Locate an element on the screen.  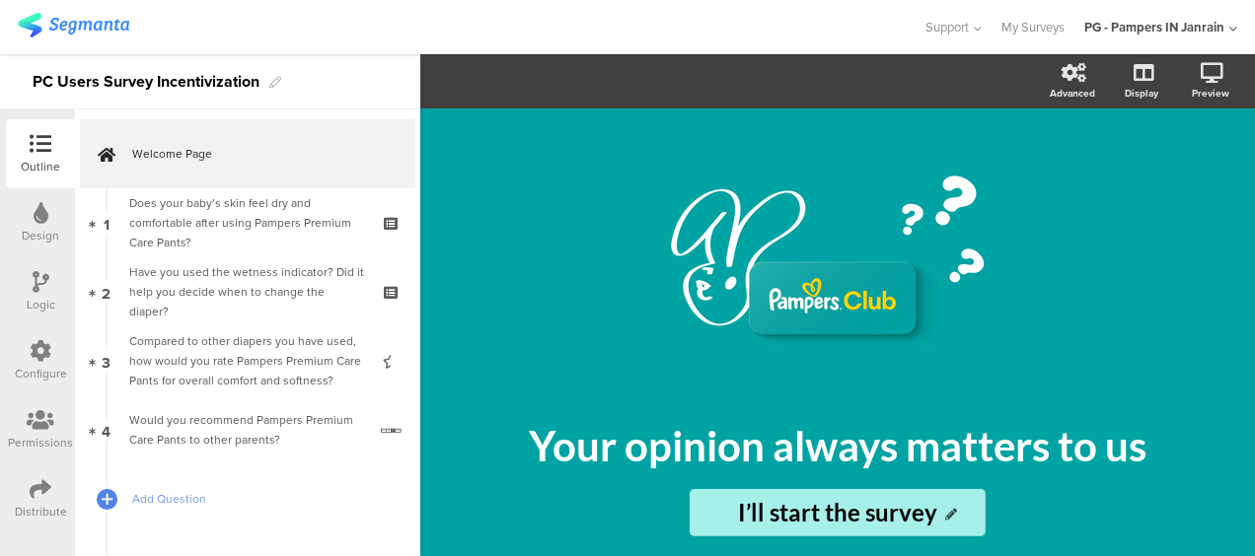
div: Would you recommend Pampers Premium Care Pants to other parents? is located at coordinates (248, 430).